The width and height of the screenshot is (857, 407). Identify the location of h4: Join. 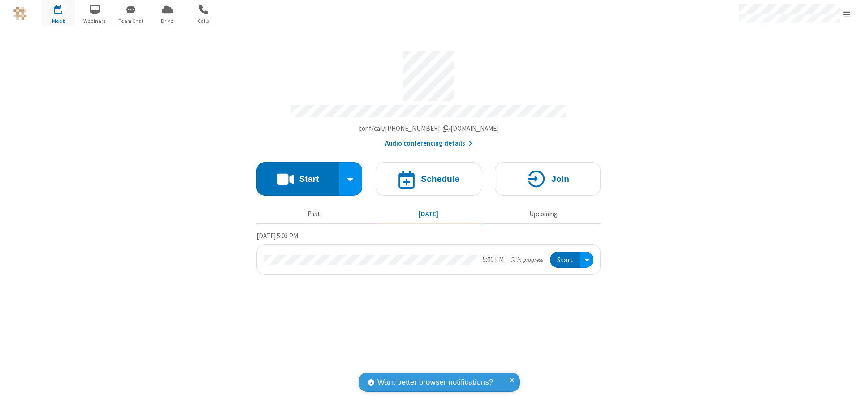
(560, 179).